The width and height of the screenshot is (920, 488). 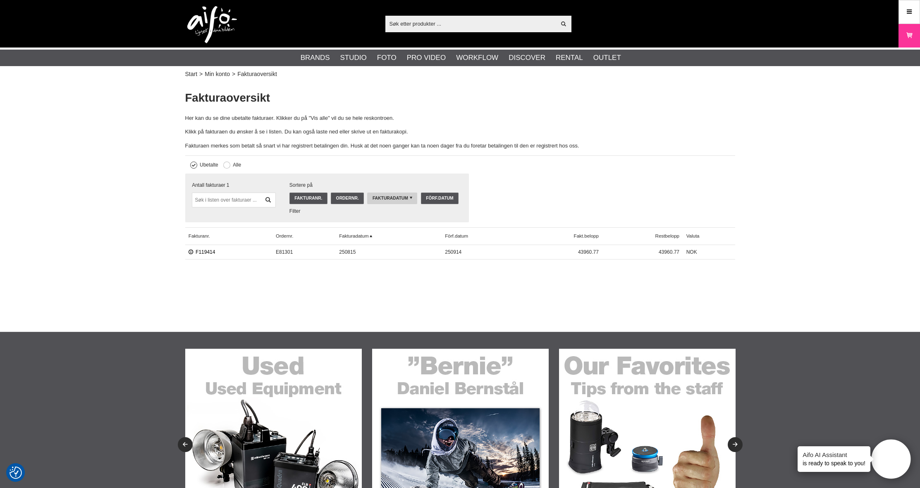 What do you see at coordinates (236, 165) in the screenshot?
I see `label: Alle` at bounding box center [236, 165].